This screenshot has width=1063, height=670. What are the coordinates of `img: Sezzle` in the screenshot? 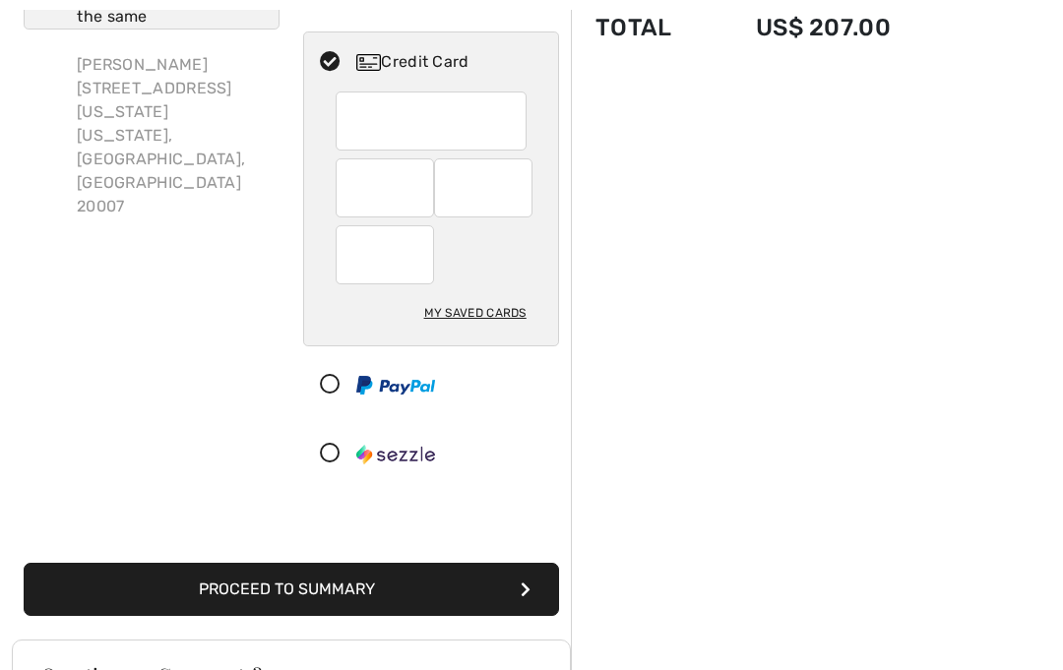 It's located at (396, 455).